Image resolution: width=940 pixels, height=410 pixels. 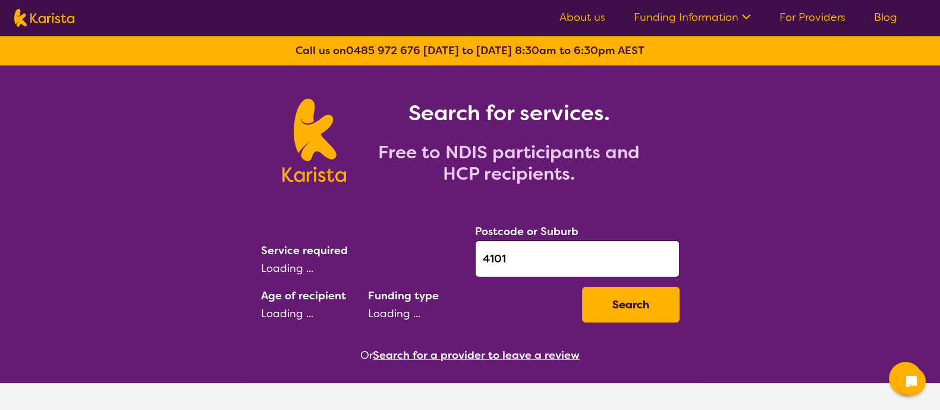 I want to click on a: For Providers, so click(x=812, y=17).